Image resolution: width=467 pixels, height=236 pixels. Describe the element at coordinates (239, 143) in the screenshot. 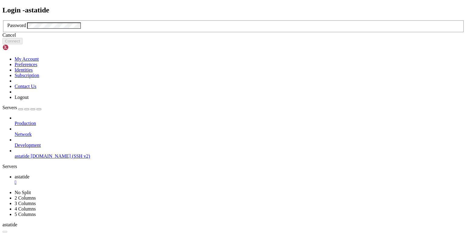

I see `li: Development` at that location.